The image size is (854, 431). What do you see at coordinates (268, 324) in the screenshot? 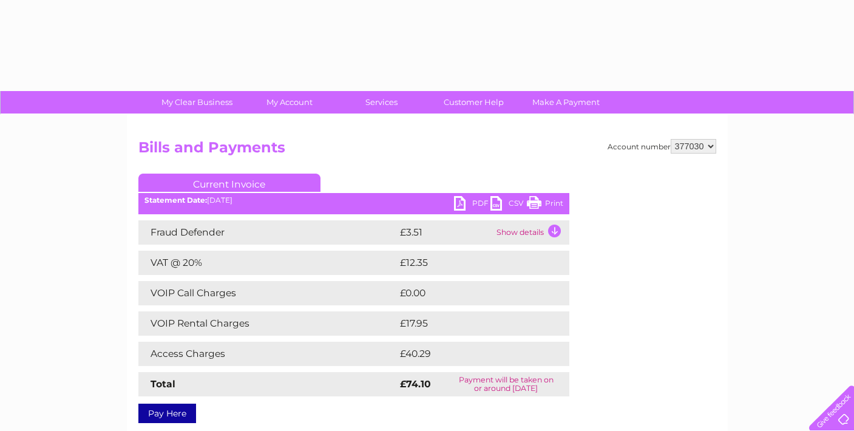
I see `td: VOIP Rental Charges` at bounding box center [268, 324].